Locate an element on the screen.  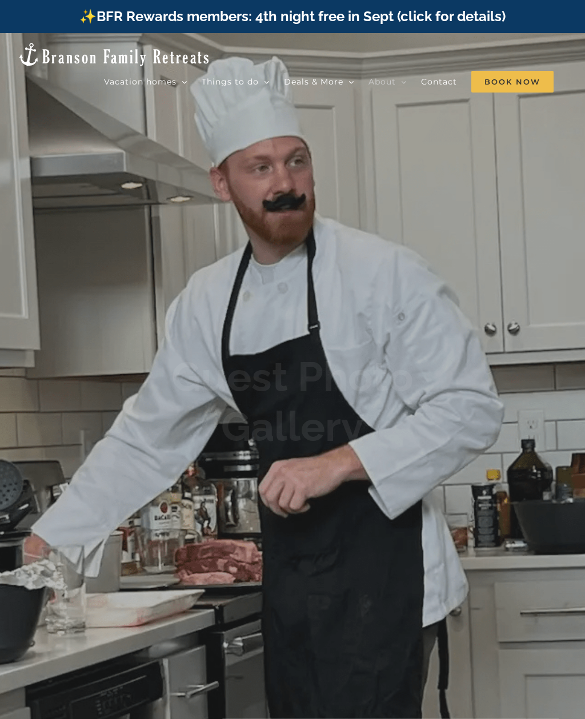
a: About is located at coordinates (387, 82).